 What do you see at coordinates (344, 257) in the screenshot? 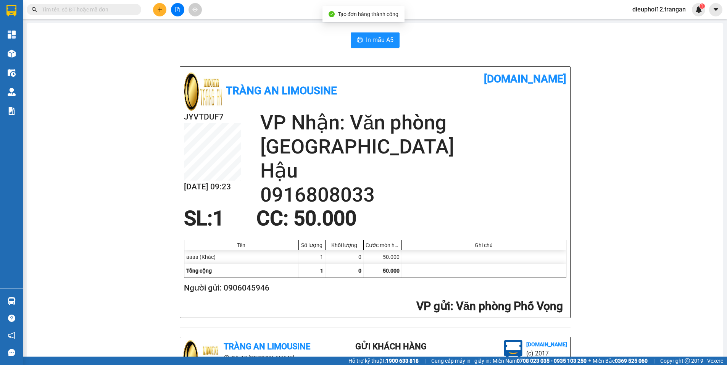
I see `div: 0` at bounding box center [344, 257].